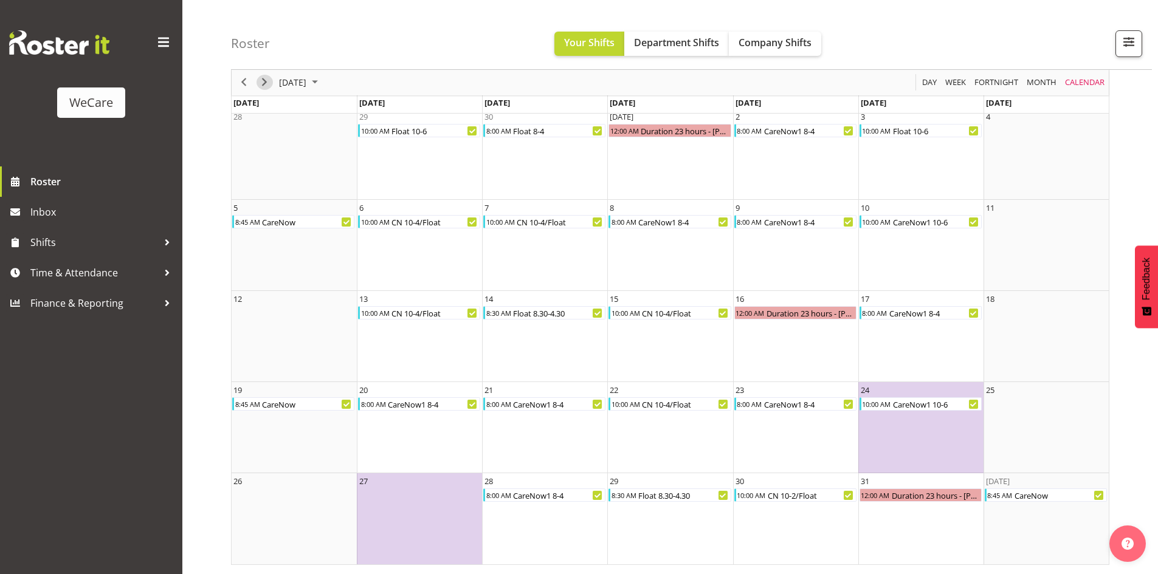 The height and width of the screenshot is (574, 1158). I want to click on div: 7, so click(486, 208).